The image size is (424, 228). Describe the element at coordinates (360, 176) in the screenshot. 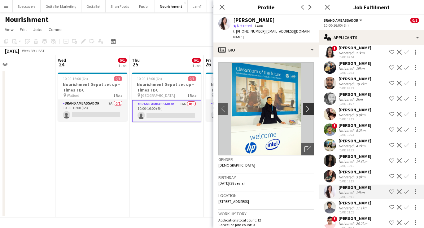

I see `div: 3.8km` at that location.